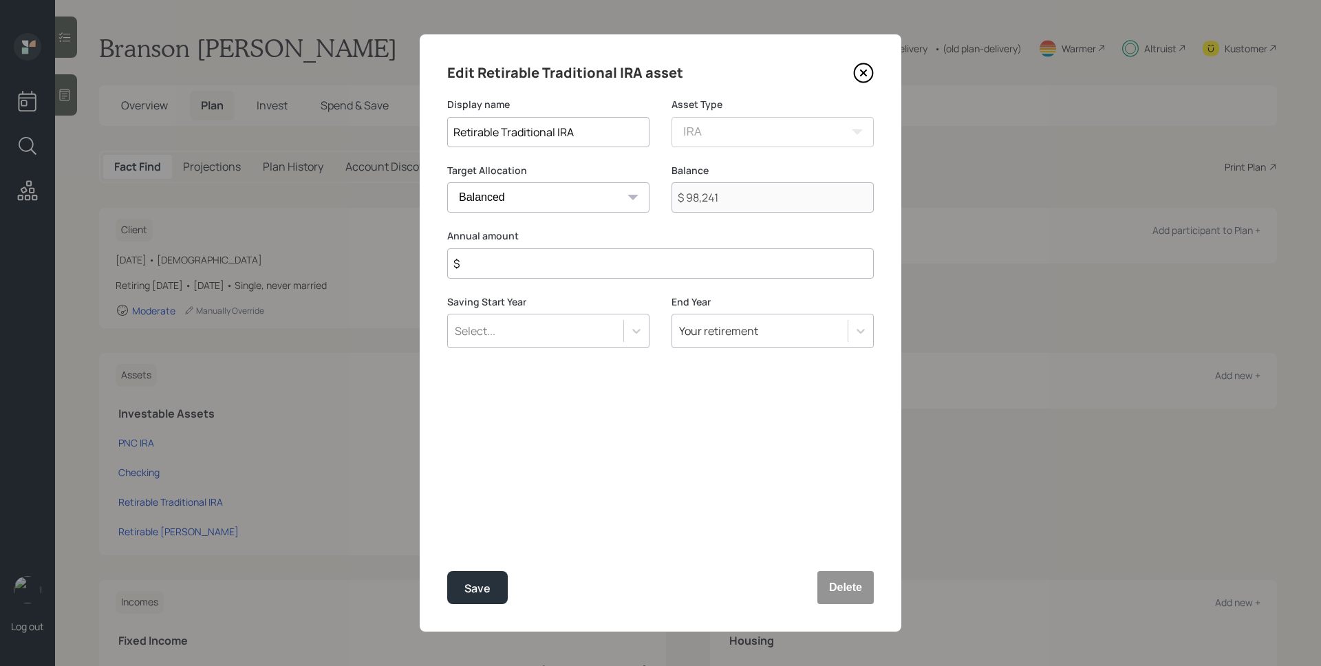 Image resolution: width=1321 pixels, height=666 pixels. What do you see at coordinates (565, 73) in the screenshot?
I see `h4: Edit Retirable Traditional IRA asset` at bounding box center [565, 73].